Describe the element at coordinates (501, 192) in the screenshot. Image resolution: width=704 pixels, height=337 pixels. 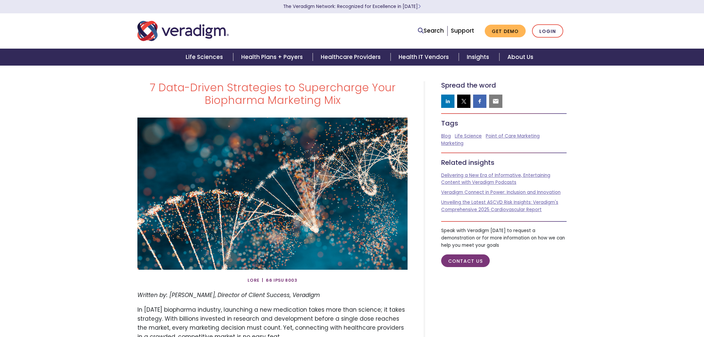
I see `a: Veradigm Connect in Power: Inclusion and Innovation` at that location.